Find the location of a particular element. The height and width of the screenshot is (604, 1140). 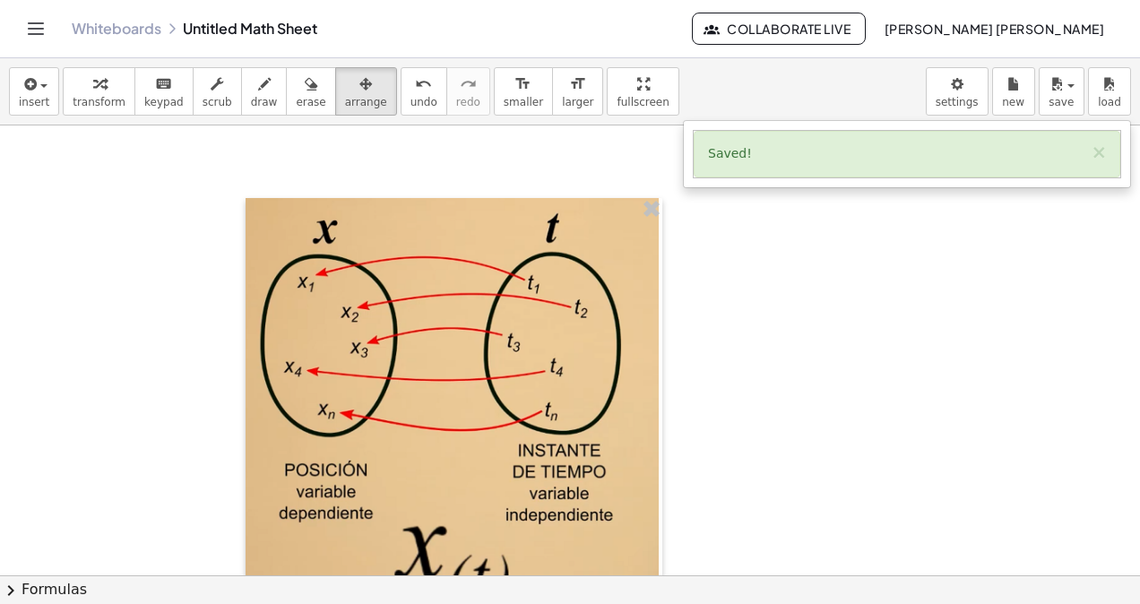

button: draw is located at coordinates (264, 91).